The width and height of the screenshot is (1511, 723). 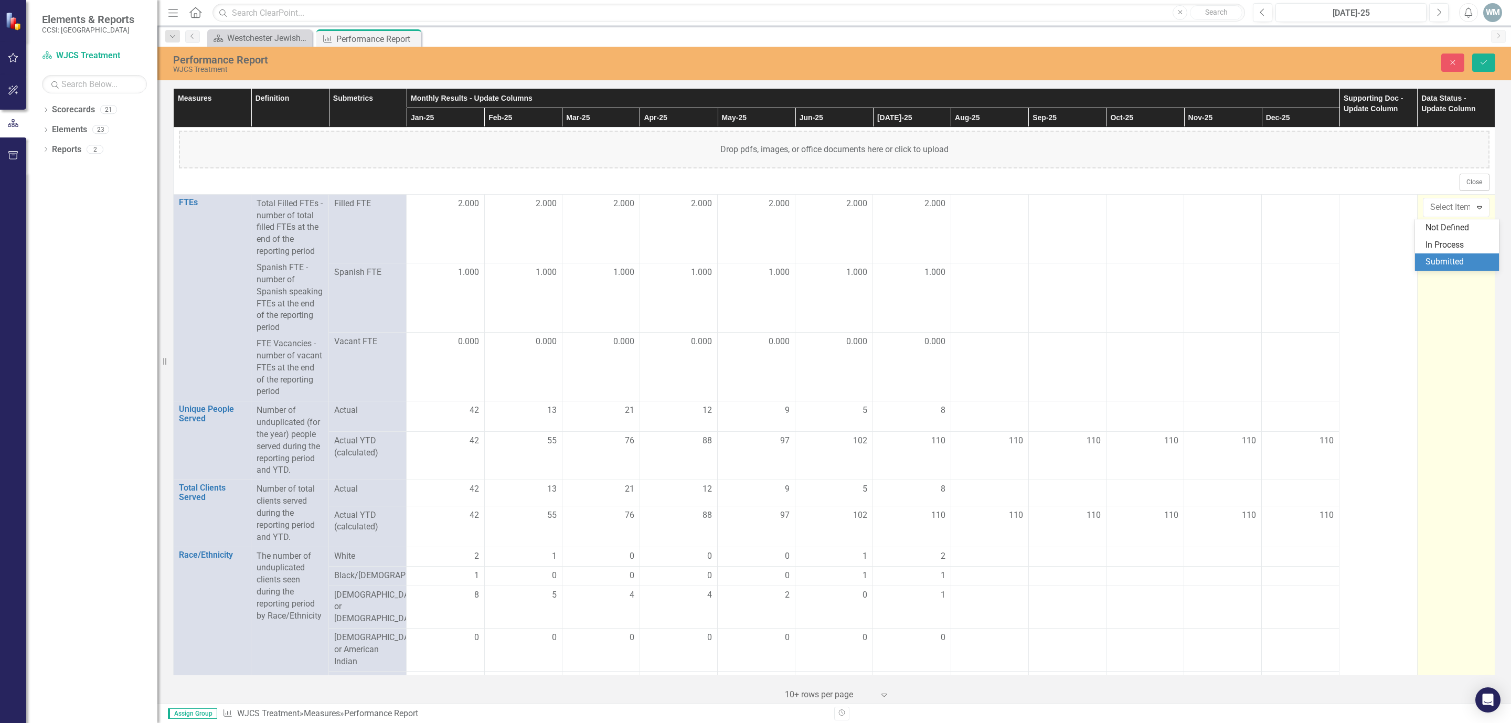 What do you see at coordinates (1459, 245) in the screenshot?
I see `div: In Process` at bounding box center [1459, 245].